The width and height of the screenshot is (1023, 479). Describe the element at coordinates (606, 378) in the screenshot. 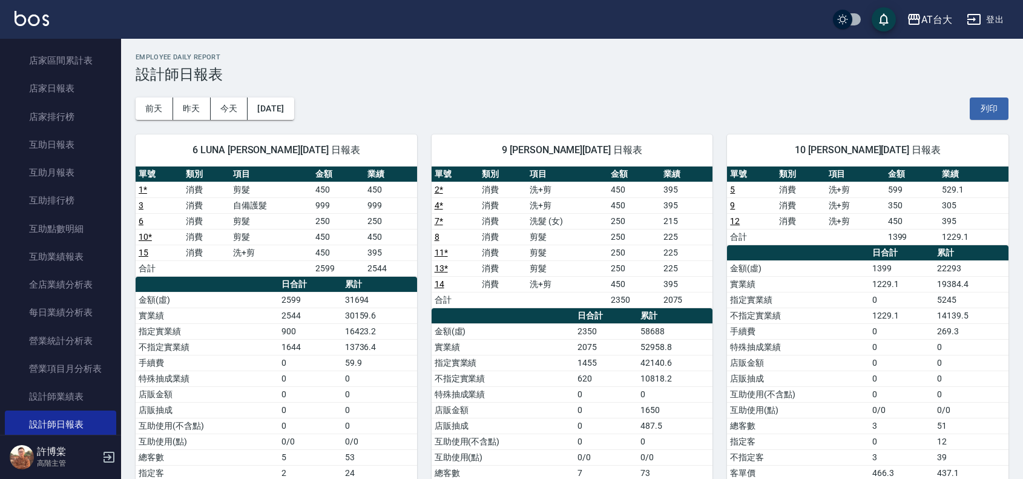

I see `td: 620` at that location.